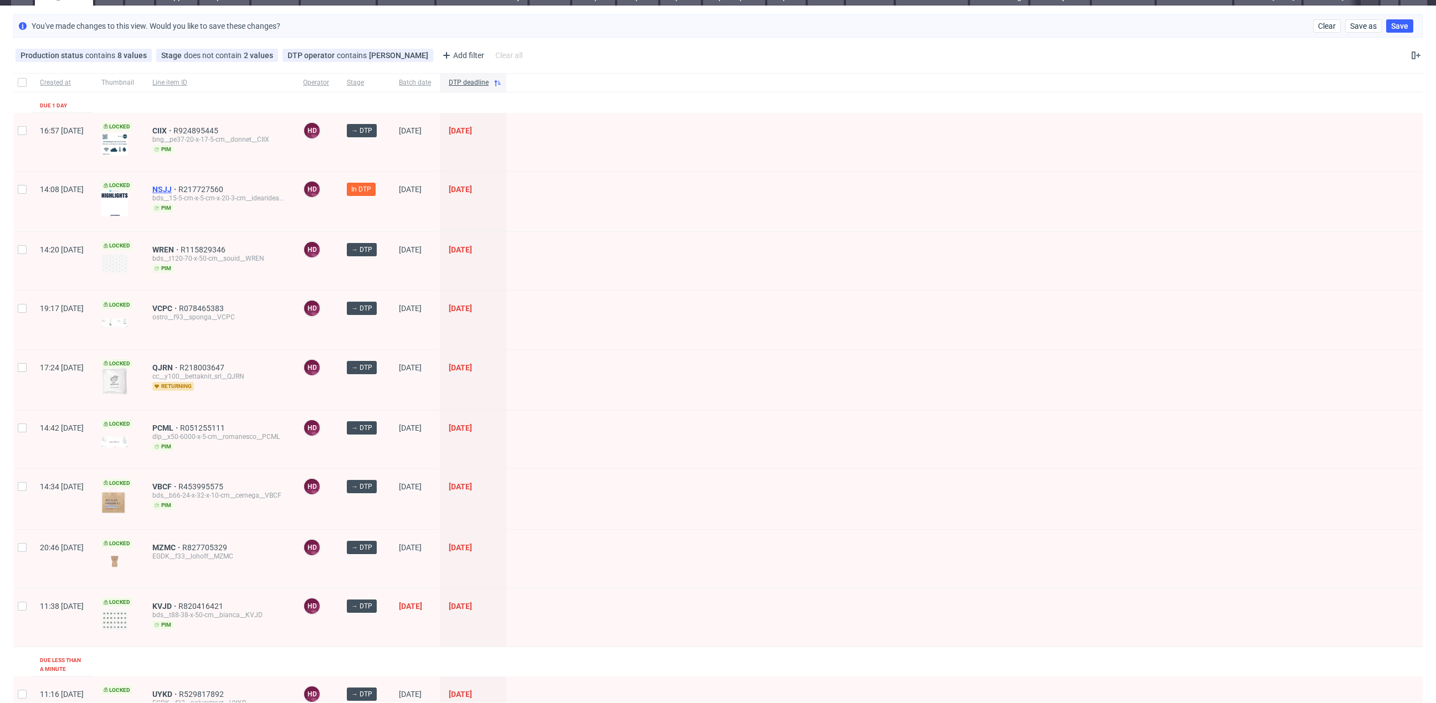 This screenshot has height=703, width=1436. What do you see at coordinates (165, 606) in the screenshot?
I see `span: KVJD` at bounding box center [165, 606].